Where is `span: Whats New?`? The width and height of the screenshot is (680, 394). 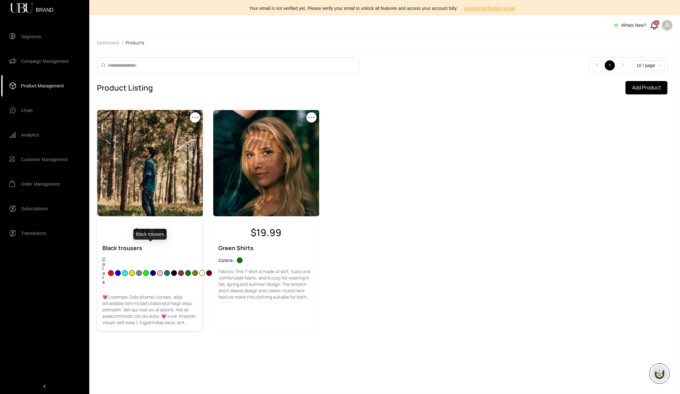
span: Whats New? is located at coordinates (634, 25).